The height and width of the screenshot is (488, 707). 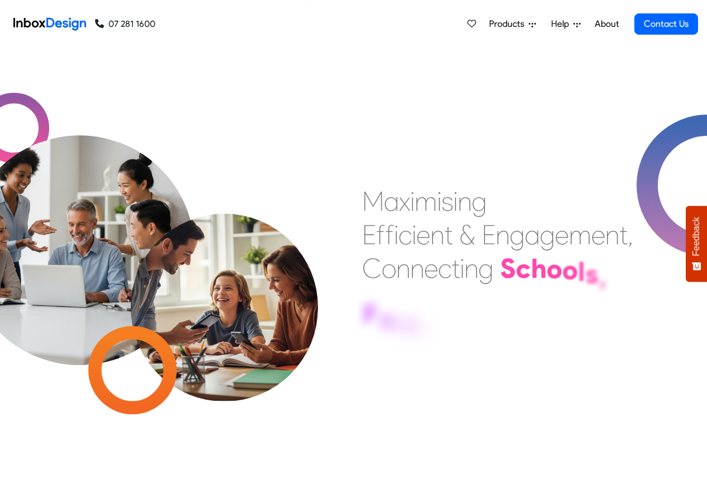 I want to click on div: h, so click(x=539, y=268).